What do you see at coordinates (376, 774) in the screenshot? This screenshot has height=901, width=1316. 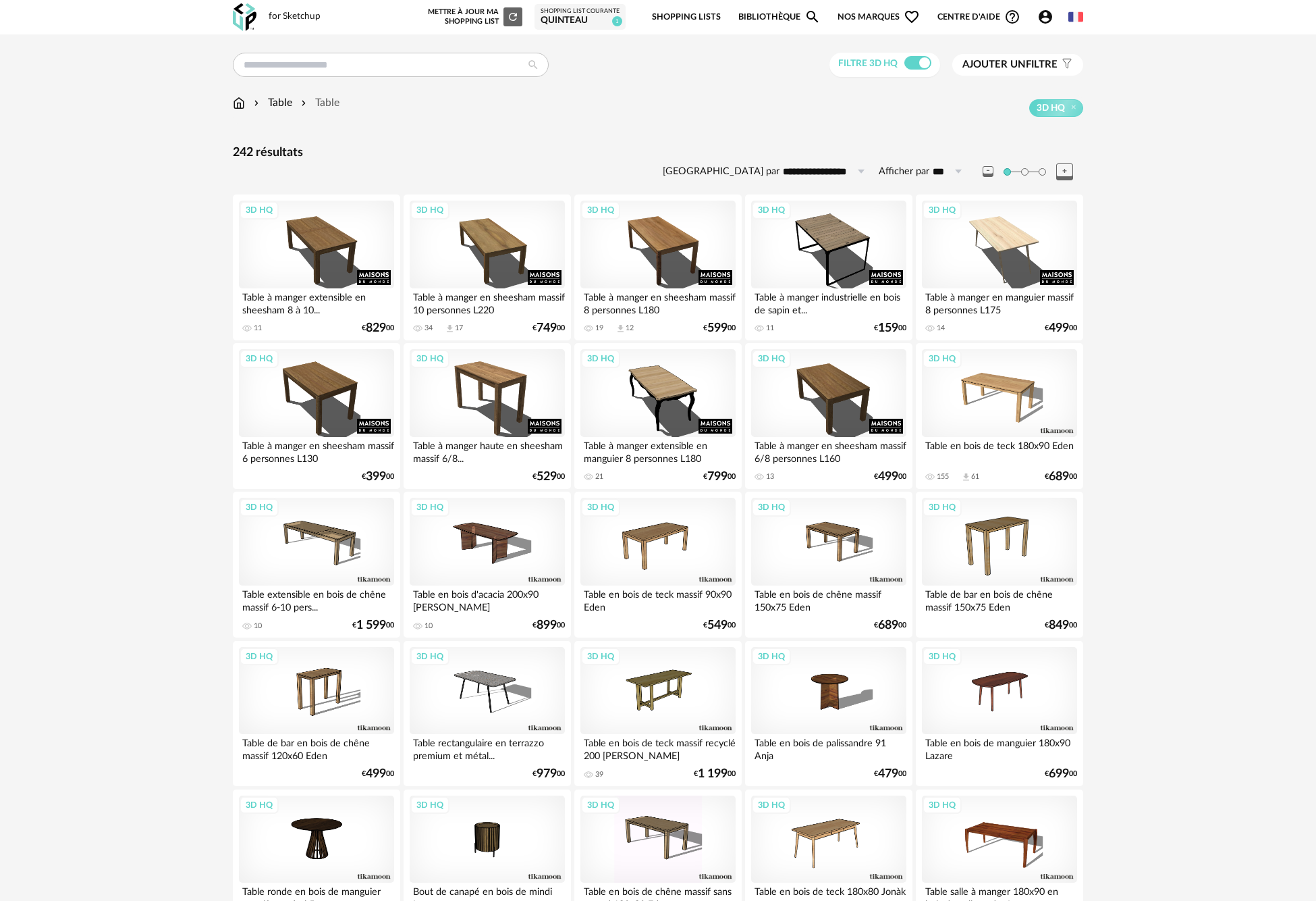 I see `span: 499` at bounding box center [376, 774].